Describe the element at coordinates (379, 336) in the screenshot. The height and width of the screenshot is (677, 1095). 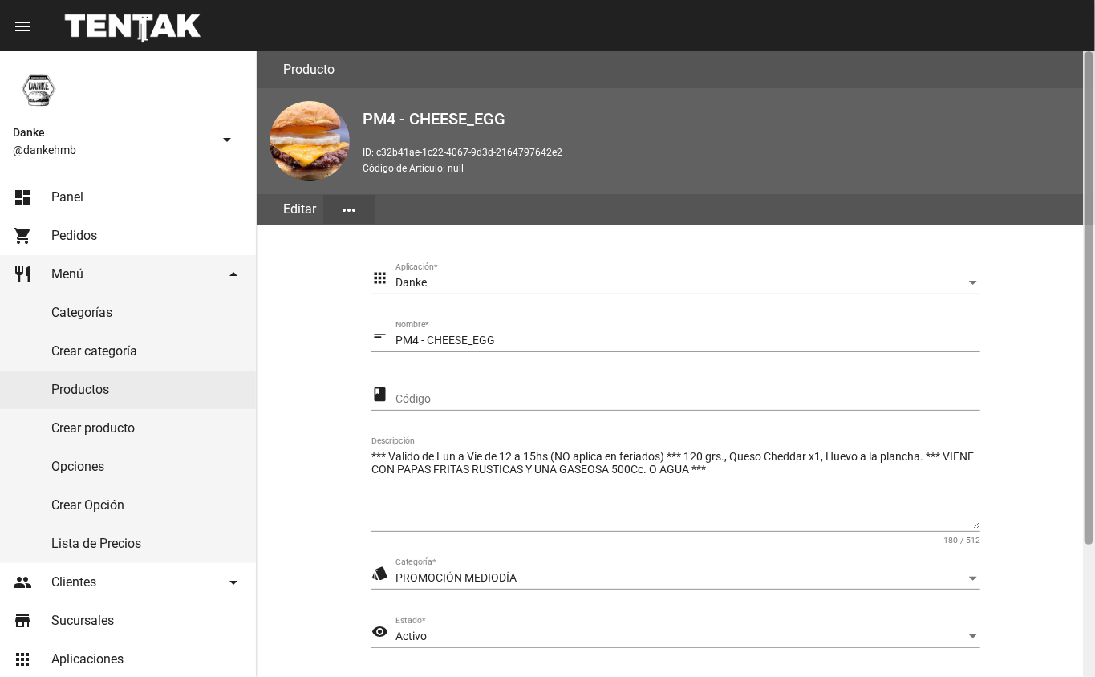
I see `mat-icon: short_text` at that location.